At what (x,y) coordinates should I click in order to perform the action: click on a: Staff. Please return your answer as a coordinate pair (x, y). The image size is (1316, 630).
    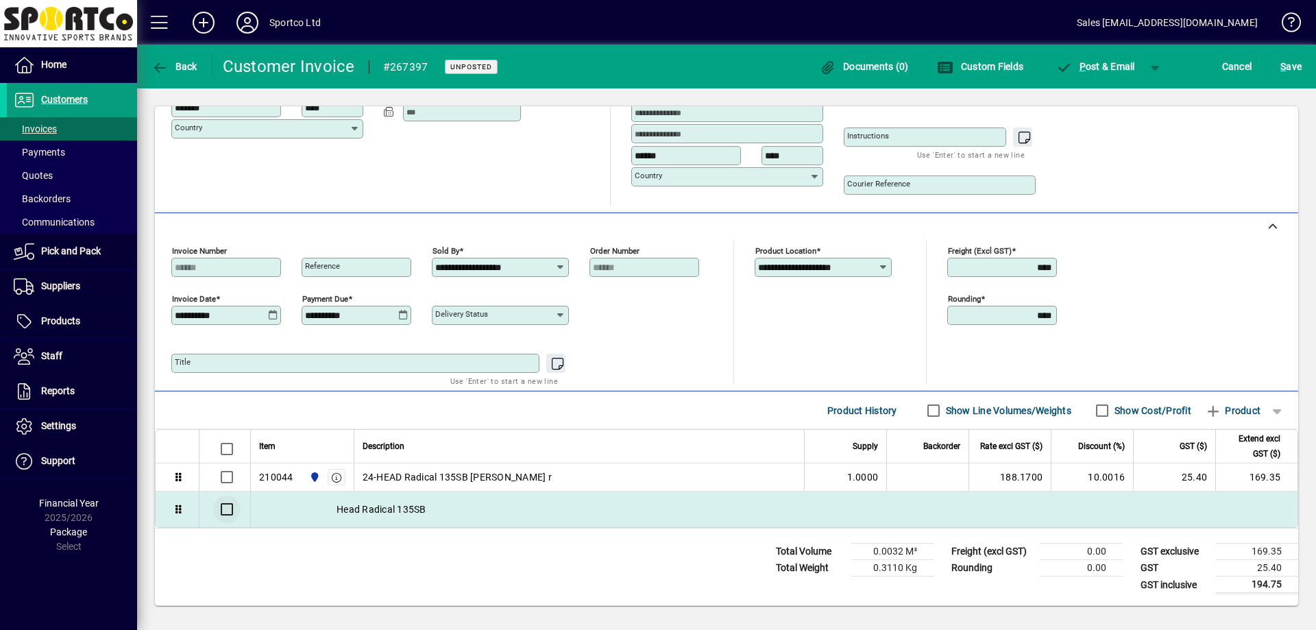
    Looking at the image, I should click on (72, 356).